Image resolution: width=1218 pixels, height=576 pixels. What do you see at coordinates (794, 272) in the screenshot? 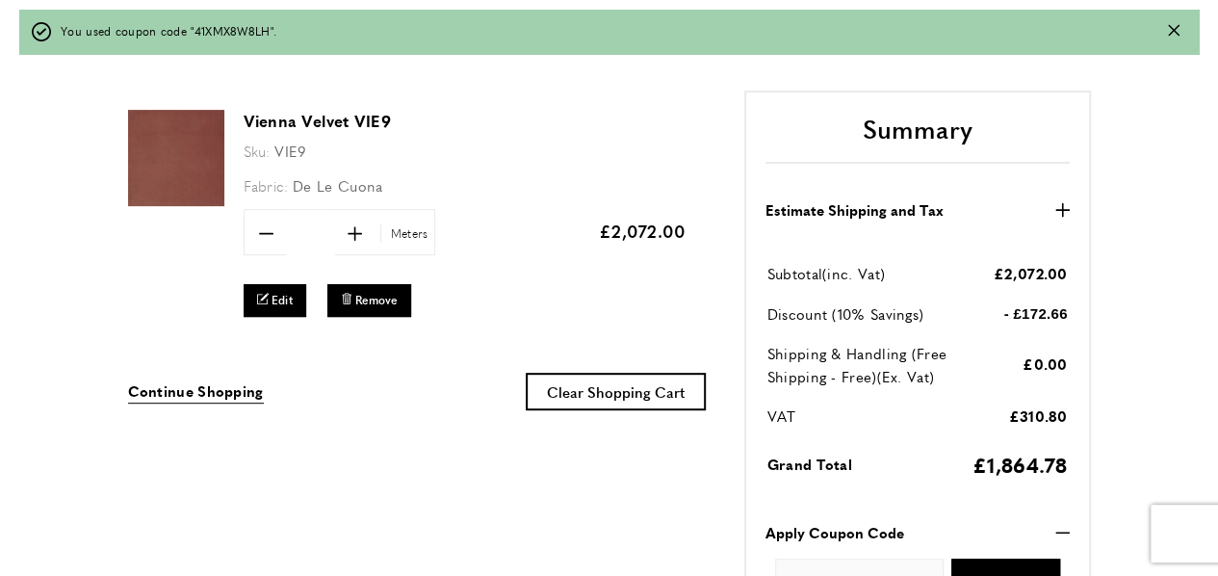
I see `span: Subtotal` at bounding box center [794, 272].